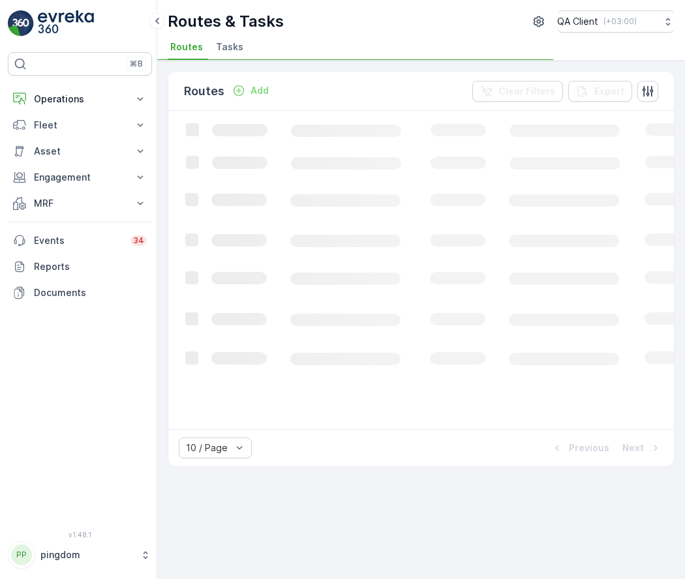 The width and height of the screenshot is (685, 579). Describe the element at coordinates (80, 125) in the screenshot. I see `p: Fleet` at that location.